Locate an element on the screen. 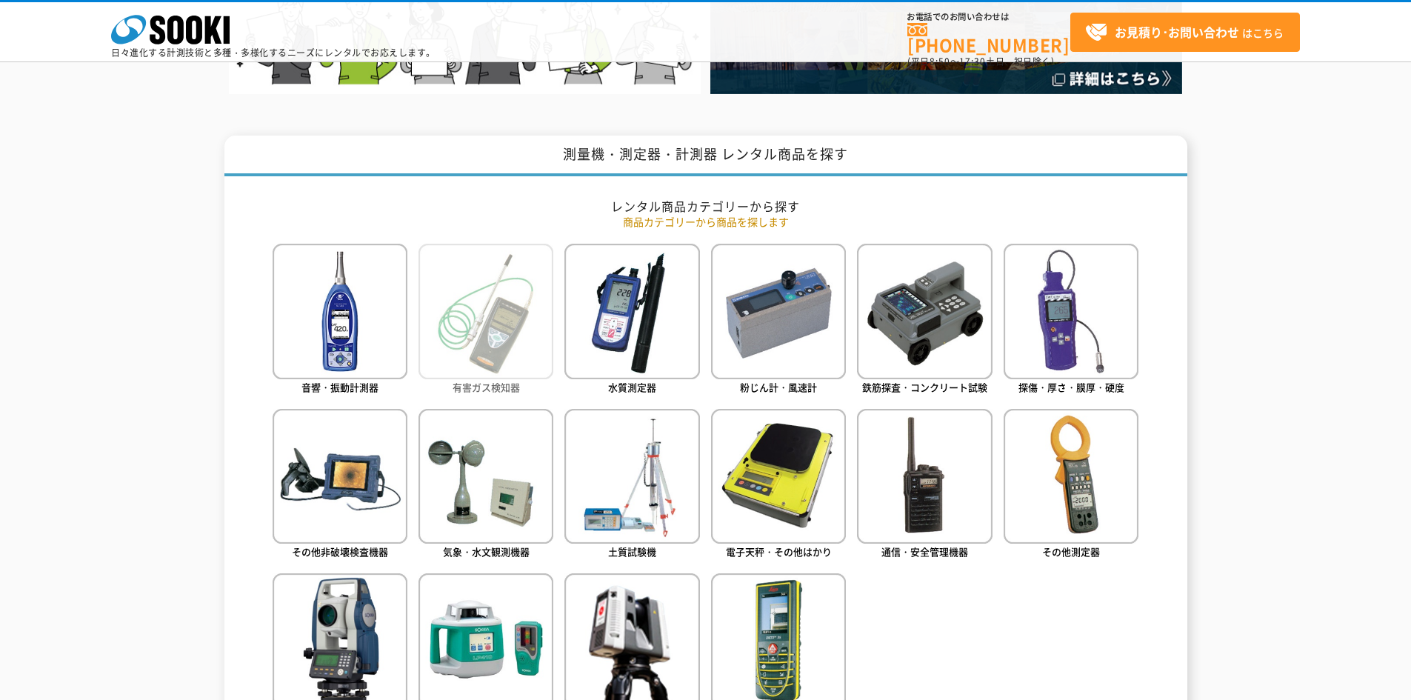 The width and height of the screenshot is (1411, 700). img: 粉じん計・風速計 is located at coordinates (779, 311).